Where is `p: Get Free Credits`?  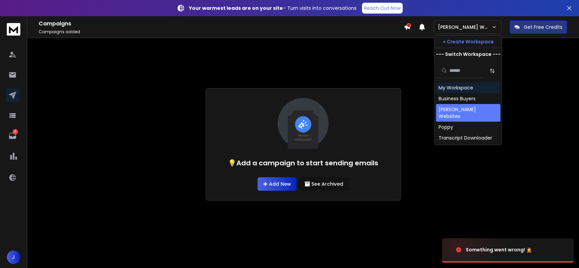
p: Get Free Credits is located at coordinates (543, 27).